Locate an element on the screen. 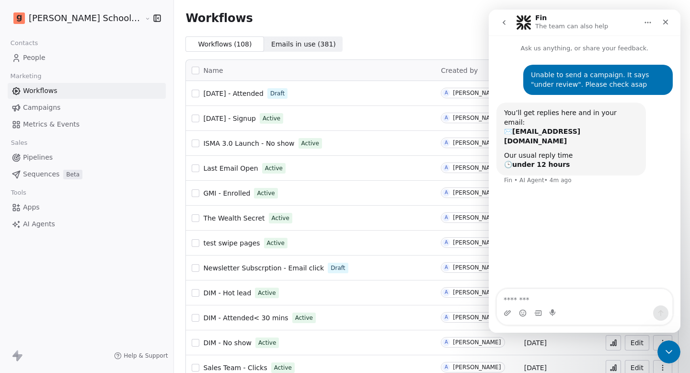 This screenshot has width=690, height=373. a: Edit is located at coordinates (637, 342).